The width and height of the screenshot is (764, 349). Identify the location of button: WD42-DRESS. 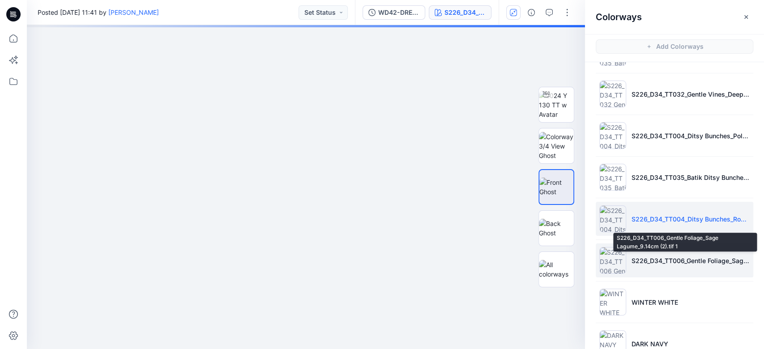
(394, 13).